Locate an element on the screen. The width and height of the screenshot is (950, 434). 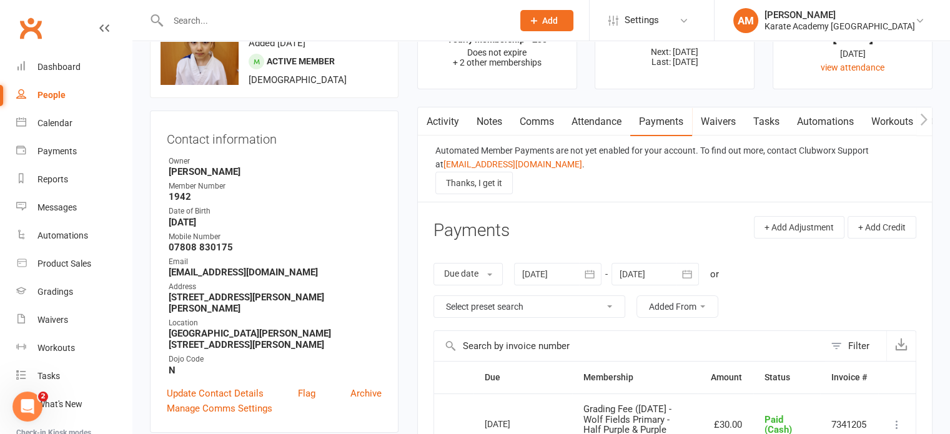
a: Manage Comms Settings is located at coordinates (219, 409).